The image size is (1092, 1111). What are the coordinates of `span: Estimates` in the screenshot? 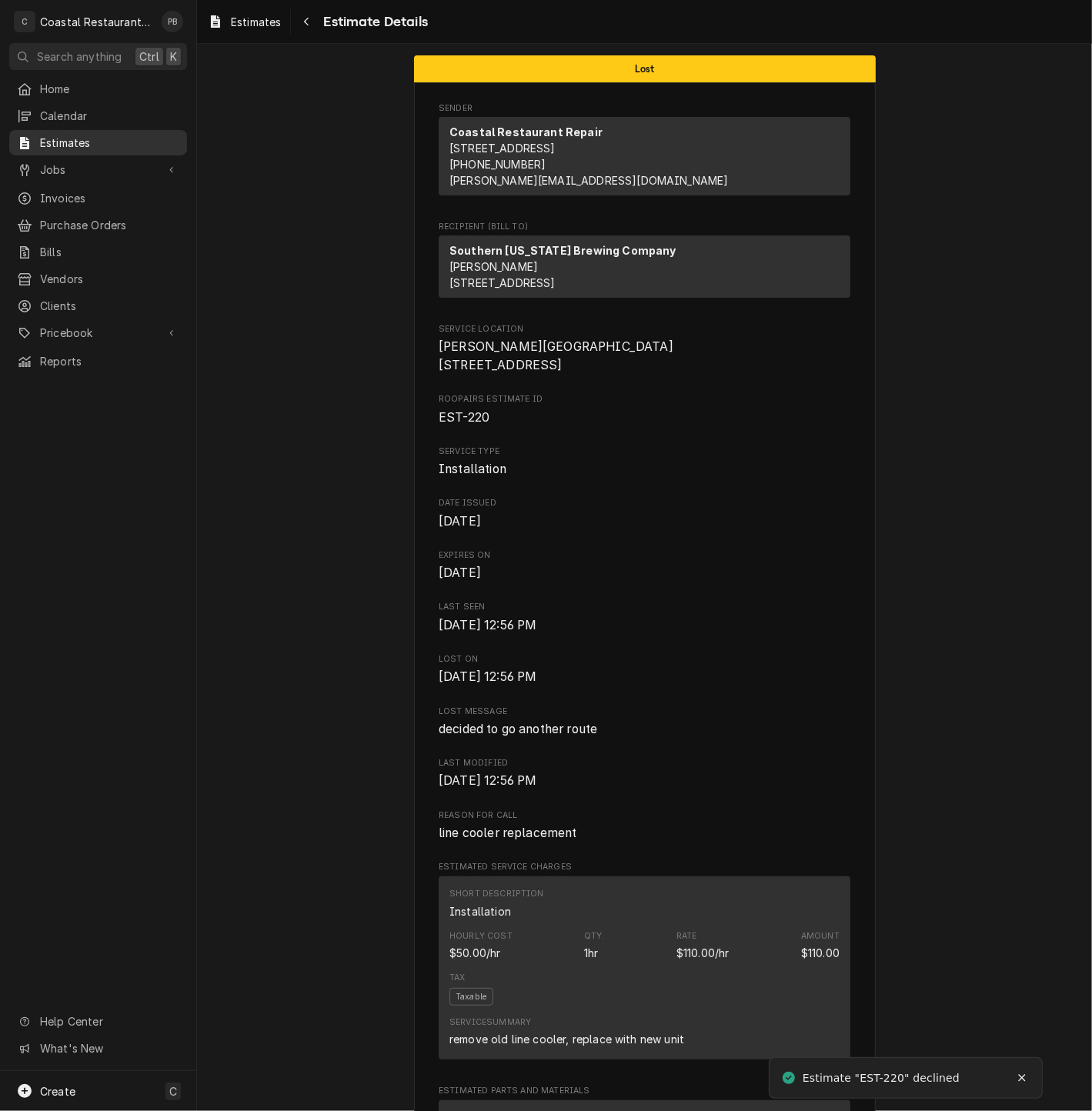 It's located at (256, 22).